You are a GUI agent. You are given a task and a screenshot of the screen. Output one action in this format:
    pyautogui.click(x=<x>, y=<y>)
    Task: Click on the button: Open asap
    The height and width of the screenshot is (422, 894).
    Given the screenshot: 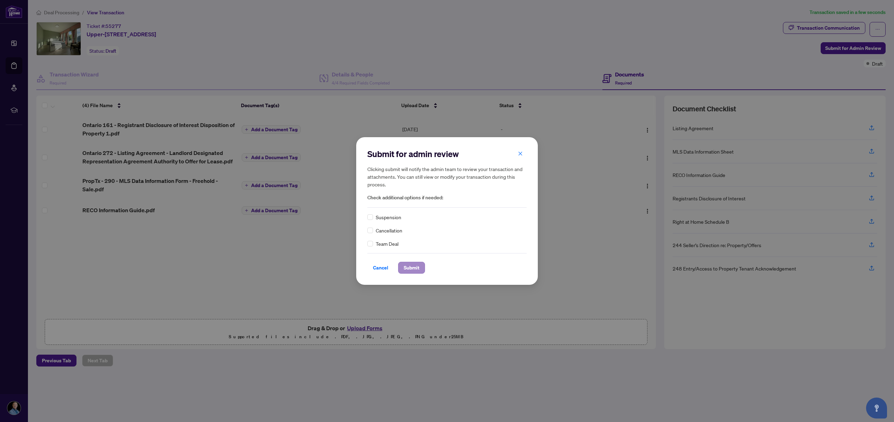 What is the action you would take?
    pyautogui.click(x=877, y=408)
    